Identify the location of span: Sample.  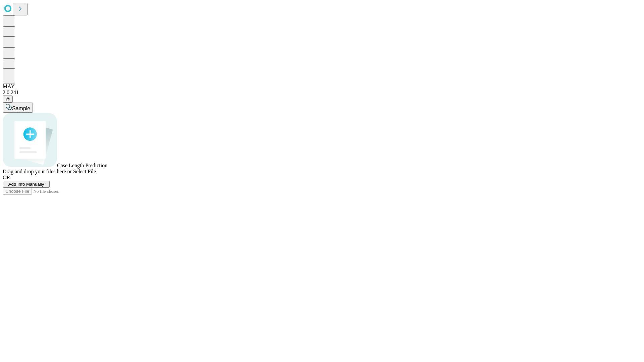
(21, 108).